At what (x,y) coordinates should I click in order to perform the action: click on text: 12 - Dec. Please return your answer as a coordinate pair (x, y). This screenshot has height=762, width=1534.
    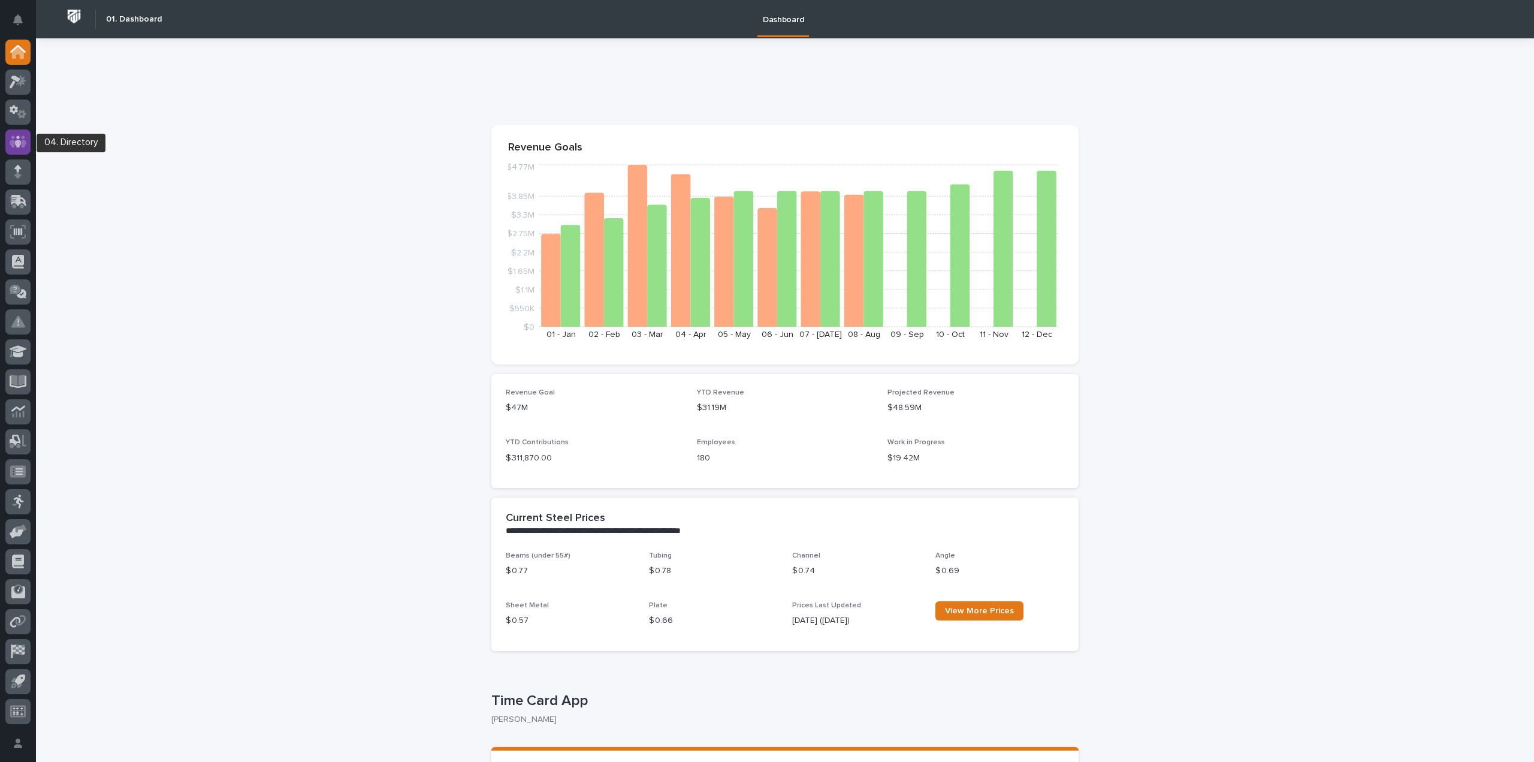
    Looking at the image, I should click on (1037, 334).